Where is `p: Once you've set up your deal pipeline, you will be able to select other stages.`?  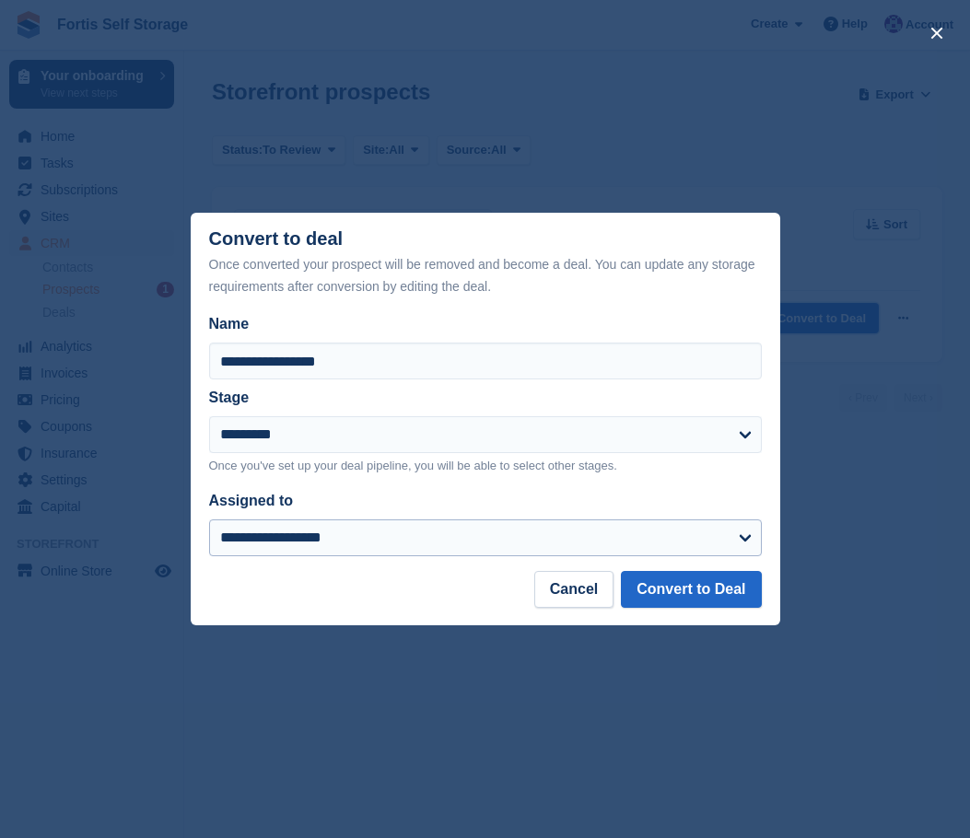 p: Once you've set up your deal pipeline, you will be able to select other stages. is located at coordinates (485, 466).